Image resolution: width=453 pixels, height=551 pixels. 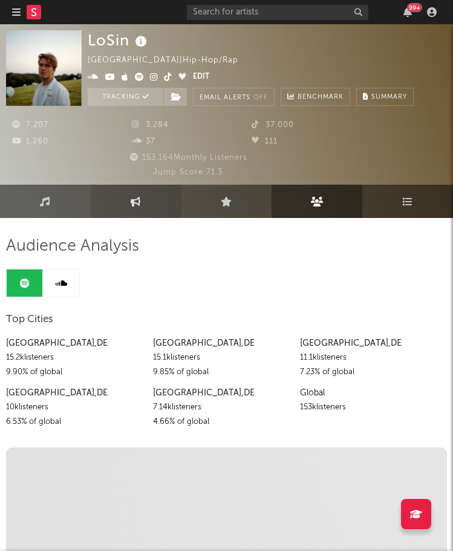 What do you see at coordinates (222, 358) in the screenshot?
I see `div: 15.1k listeners` at bounding box center [222, 358].